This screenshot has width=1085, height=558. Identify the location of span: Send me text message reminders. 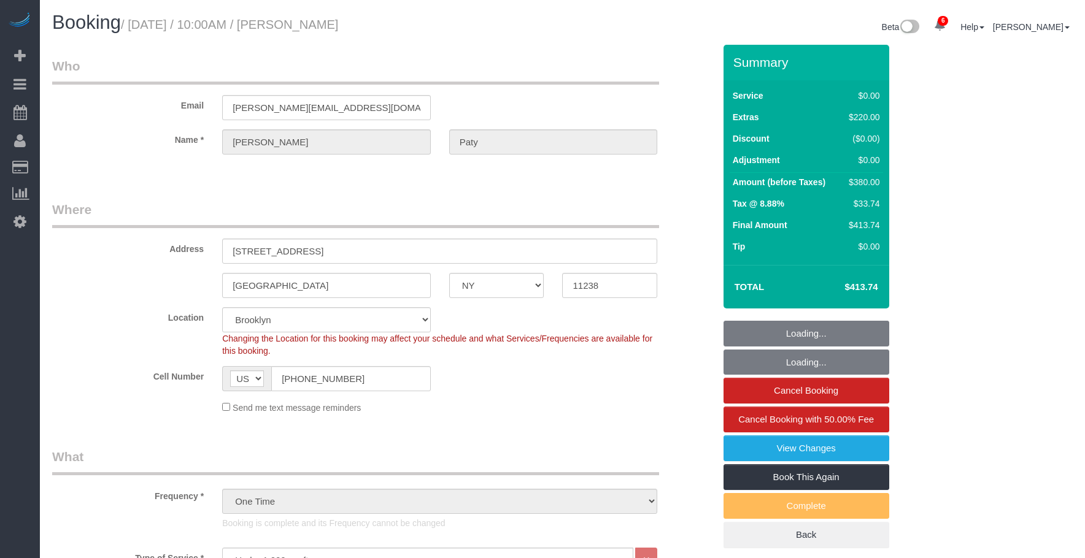
(296, 408).